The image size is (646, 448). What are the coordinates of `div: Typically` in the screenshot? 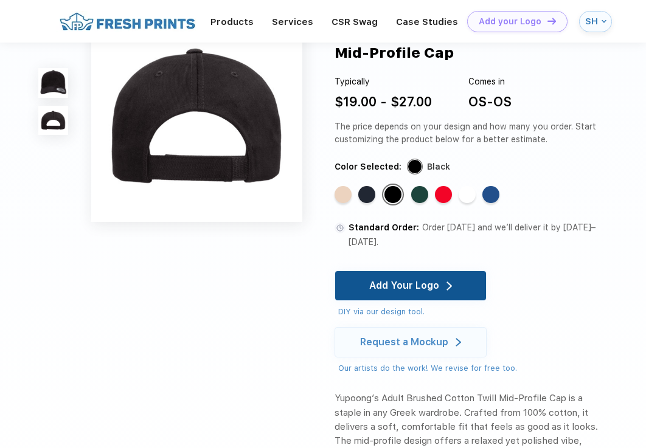 It's located at (383, 81).